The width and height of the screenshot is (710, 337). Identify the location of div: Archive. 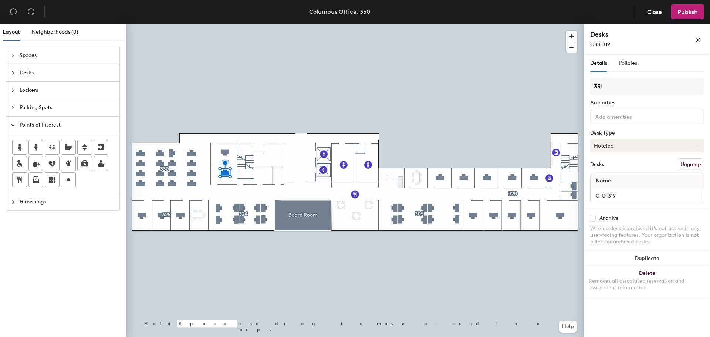
(609, 218).